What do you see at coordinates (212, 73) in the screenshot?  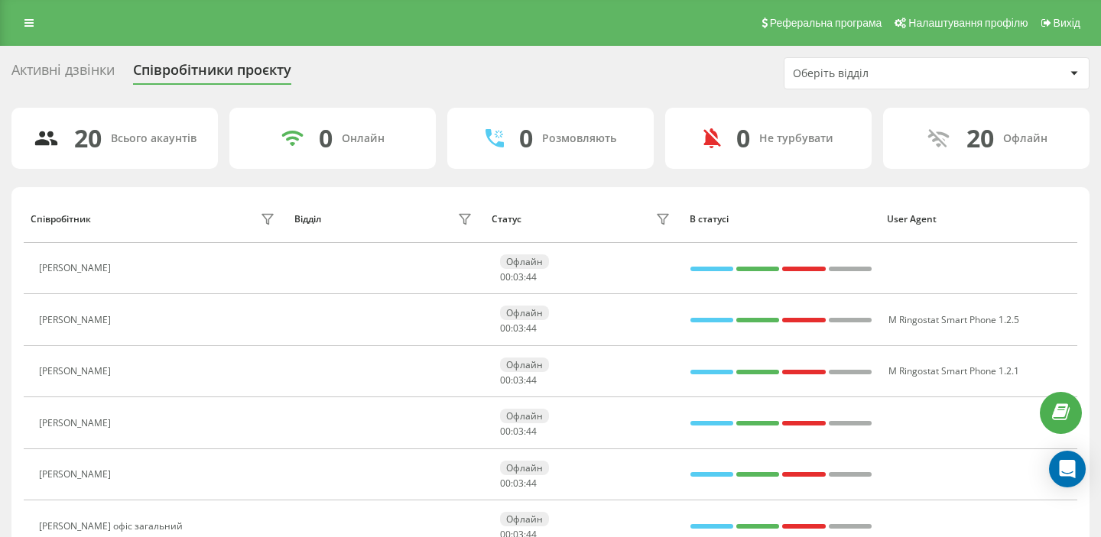 I see `div: Співробітники проєкту` at bounding box center [212, 73].